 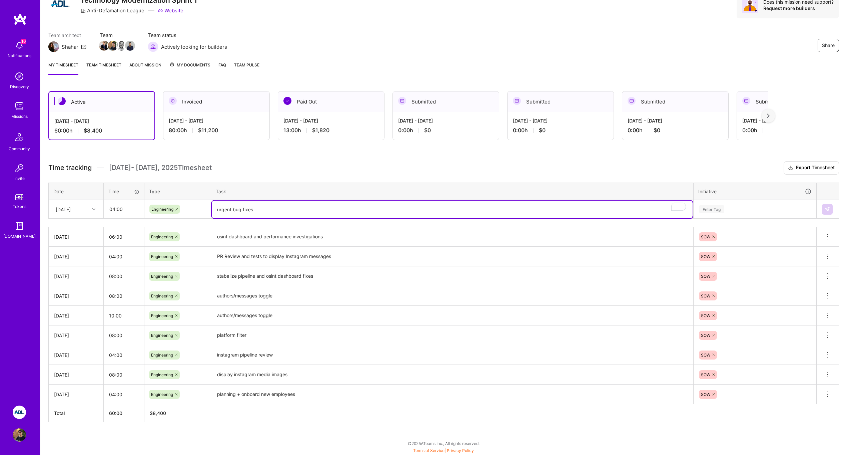 I want to click on a: My timesheet, so click(x=63, y=68).